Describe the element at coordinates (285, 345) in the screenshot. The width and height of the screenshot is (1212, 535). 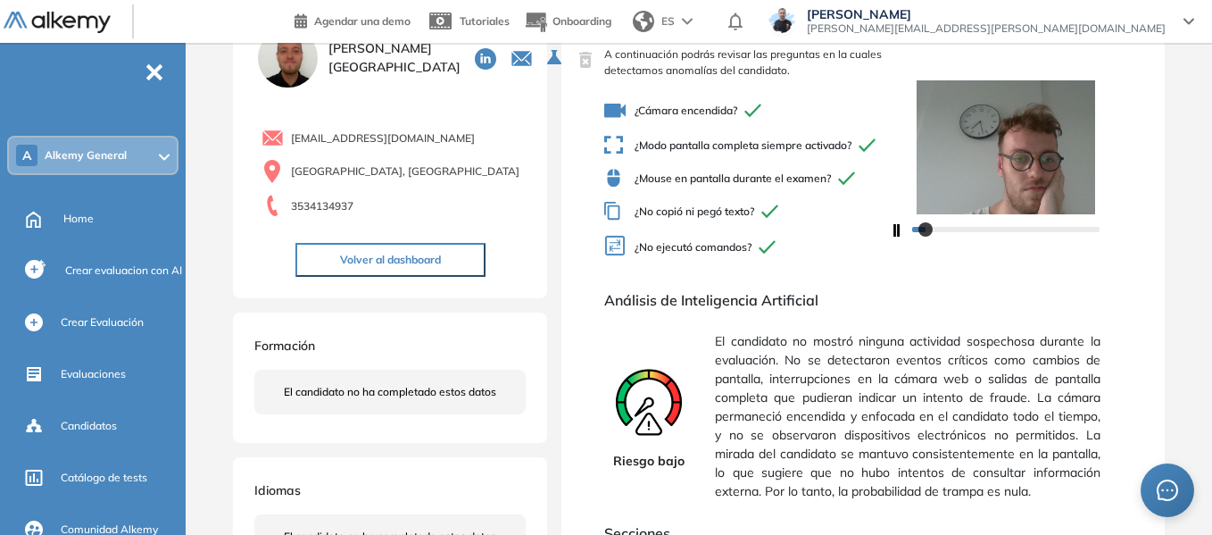
I see `span: Formación` at that location.